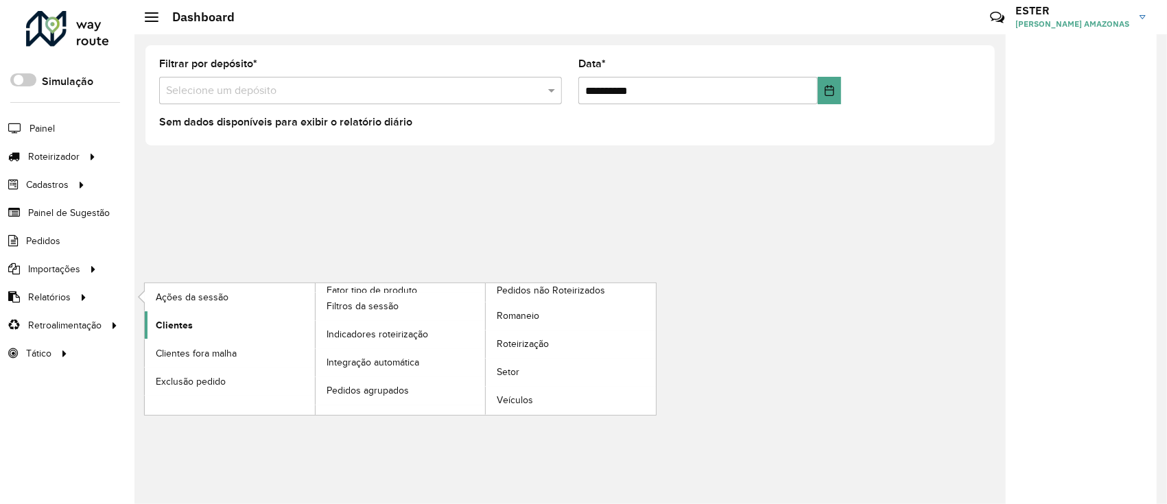 This screenshot has width=1167, height=504. I want to click on span: Integração automática, so click(372, 362).